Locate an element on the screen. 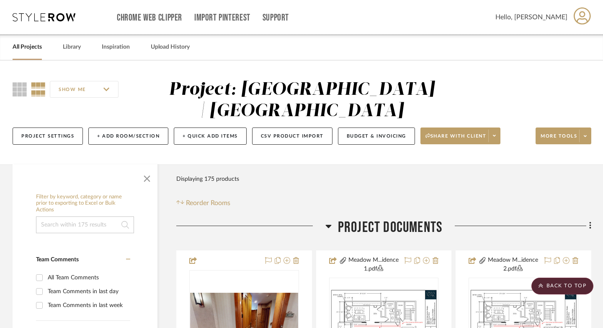 The image size is (603, 328). button: Reorder Rooms is located at coordinates (203, 203).